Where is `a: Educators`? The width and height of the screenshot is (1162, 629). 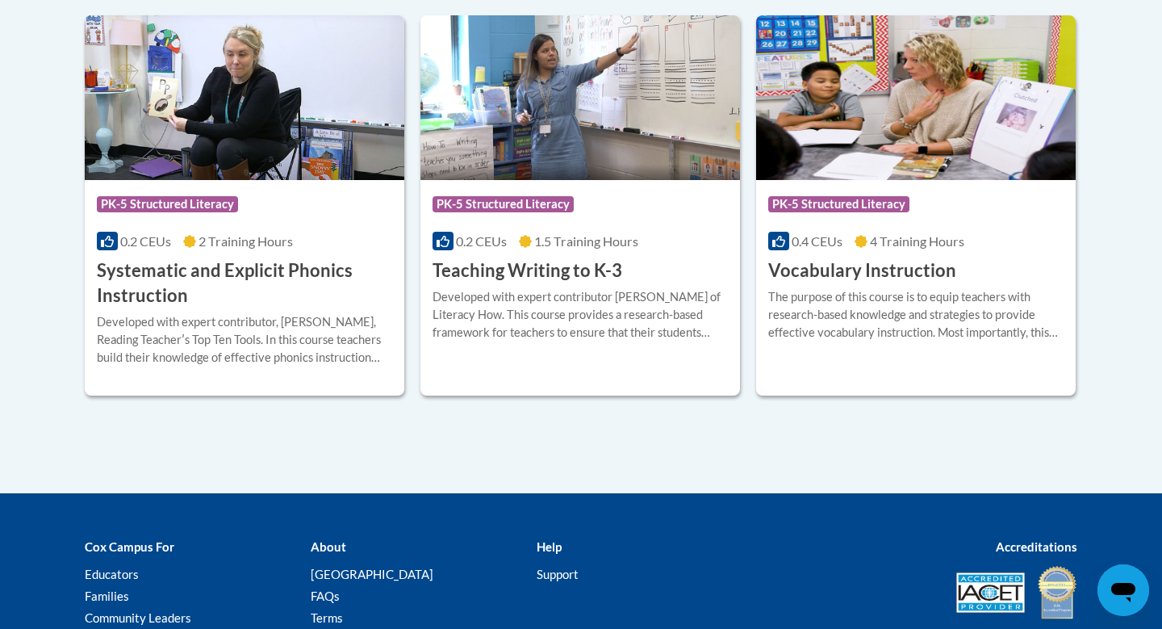
a: Educators is located at coordinates (111, 574).